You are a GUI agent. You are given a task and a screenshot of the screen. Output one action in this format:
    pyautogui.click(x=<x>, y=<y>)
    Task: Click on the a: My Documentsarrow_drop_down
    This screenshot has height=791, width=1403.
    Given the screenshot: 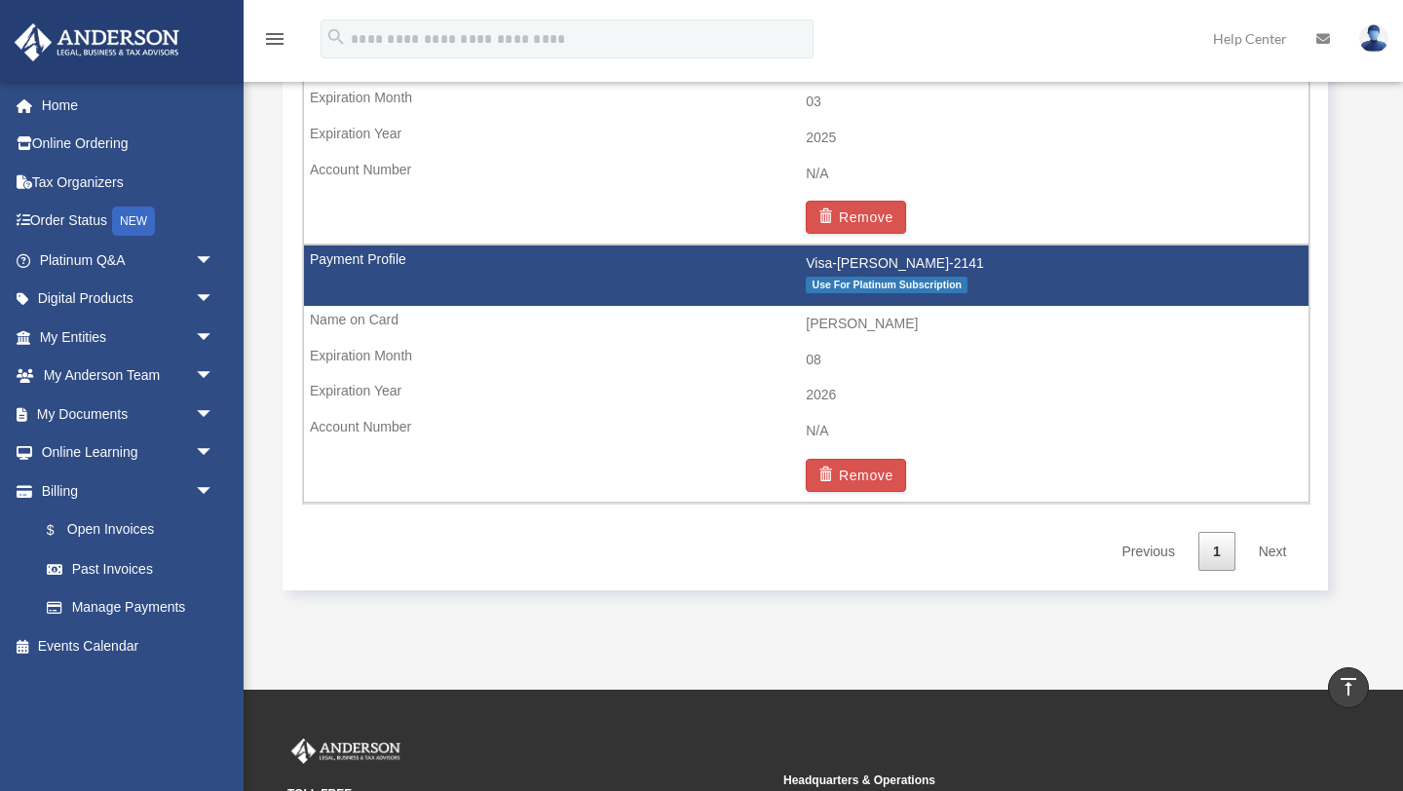 What is the action you would take?
    pyautogui.click(x=129, y=414)
    